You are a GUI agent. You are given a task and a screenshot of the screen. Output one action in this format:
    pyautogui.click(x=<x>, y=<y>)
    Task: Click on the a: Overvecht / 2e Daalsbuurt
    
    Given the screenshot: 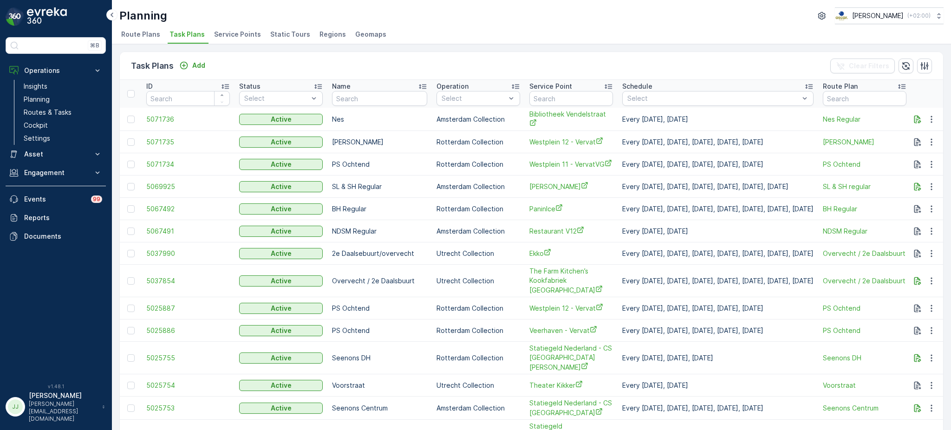 What is the action you would take?
    pyautogui.click(x=865, y=254)
    